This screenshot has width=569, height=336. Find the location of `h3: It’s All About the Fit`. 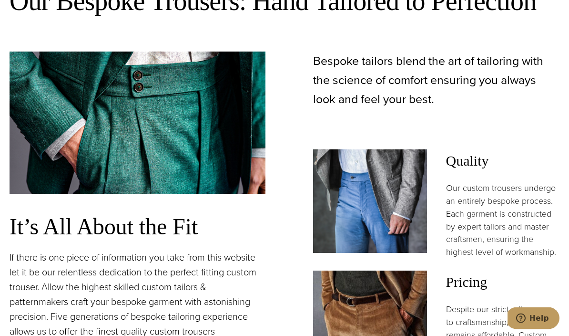

h3: It’s All About the Fit is located at coordinates (137, 226).